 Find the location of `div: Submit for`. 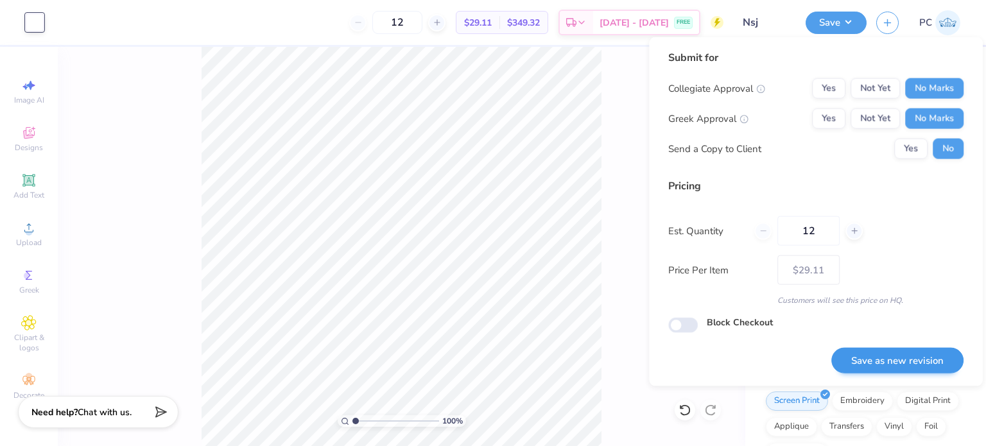

div: Submit for is located at coordinates (816, 58).